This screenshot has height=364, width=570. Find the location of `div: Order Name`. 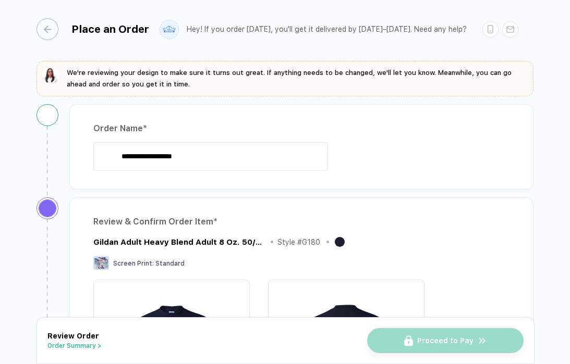

div: Order Name is located at coordinates (301, 129).